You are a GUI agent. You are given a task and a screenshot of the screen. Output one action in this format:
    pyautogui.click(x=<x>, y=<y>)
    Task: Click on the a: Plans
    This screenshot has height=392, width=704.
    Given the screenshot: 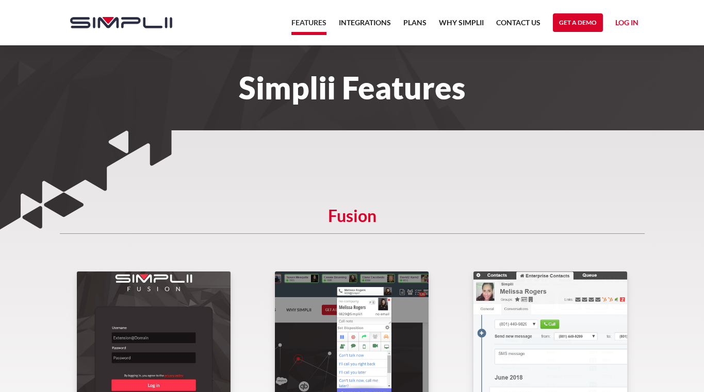 What is the action you would take?
    pyautogui.click(x=414, y=26)
    